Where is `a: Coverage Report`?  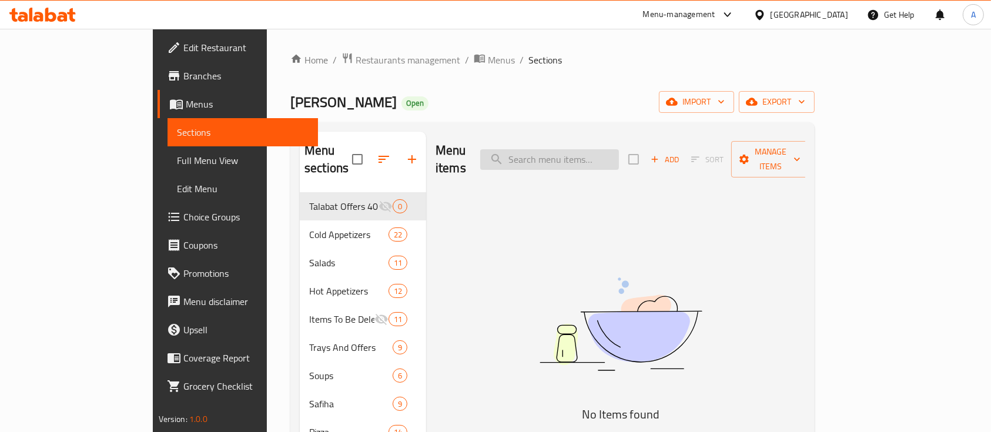
a: Coverage Report is located at coordinates (238, 358).